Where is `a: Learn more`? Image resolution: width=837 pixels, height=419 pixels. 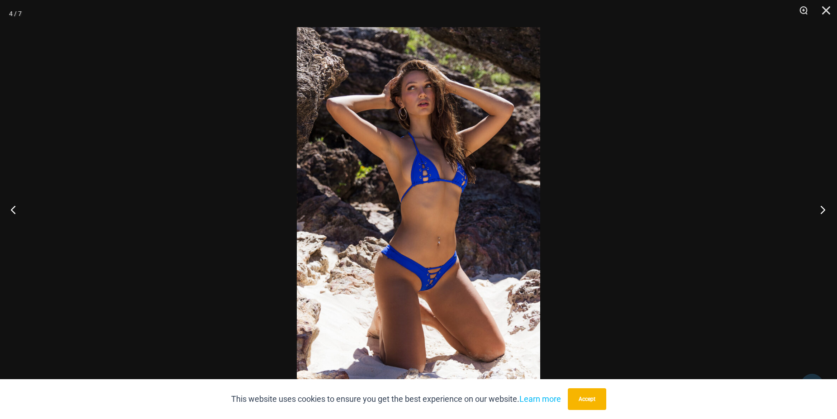
a: Learn more is located at coordinates (540, 399).